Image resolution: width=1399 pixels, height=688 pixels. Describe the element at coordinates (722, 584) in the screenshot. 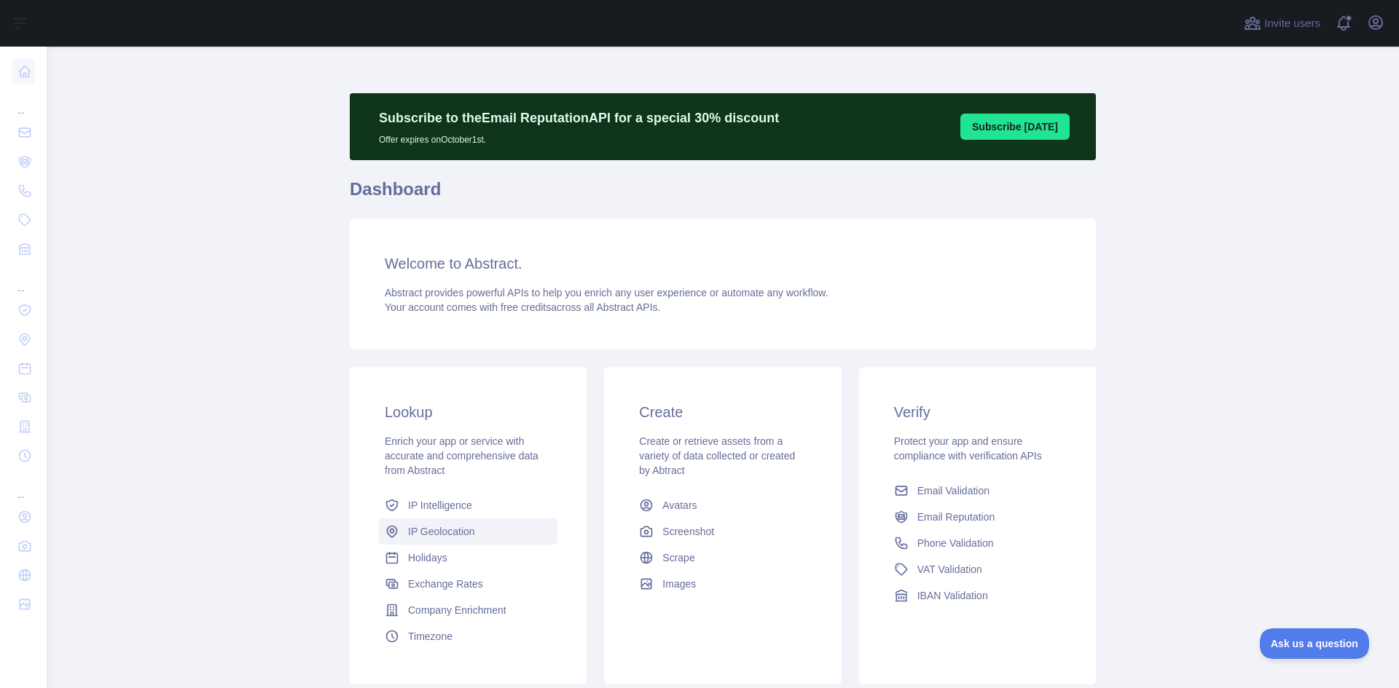

I see `a: Images` at that location.